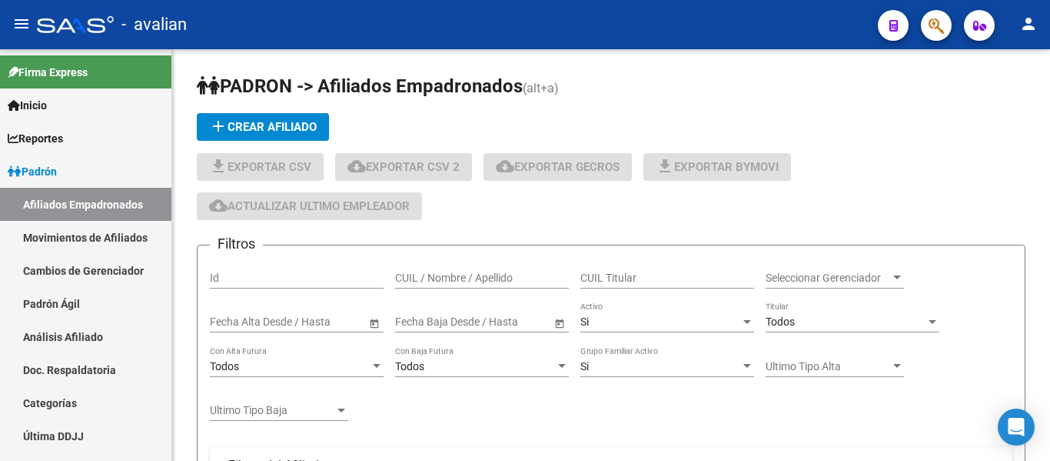 The width and height of the screenshot is (1050, 461). What do you see at coordinates (828, 366) in the screenshot?
I see `span: Ultimo Tipo Alta` at bounding box center [828, 366].